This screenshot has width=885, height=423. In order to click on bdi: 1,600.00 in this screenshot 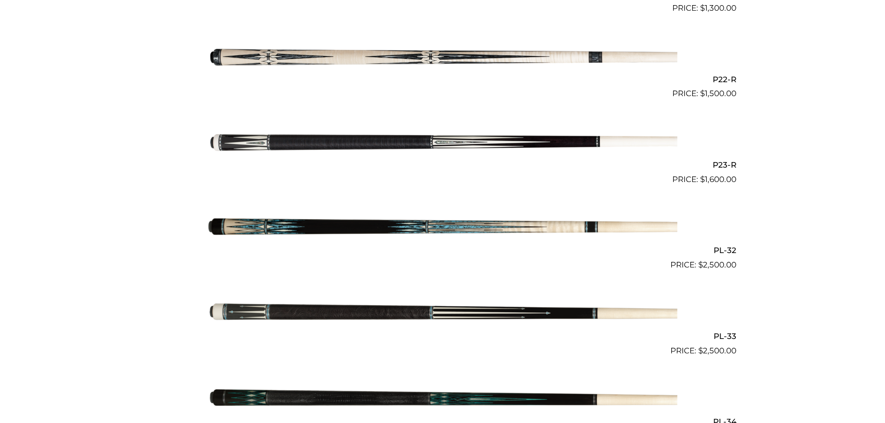, I will do `click(718, 179)`.